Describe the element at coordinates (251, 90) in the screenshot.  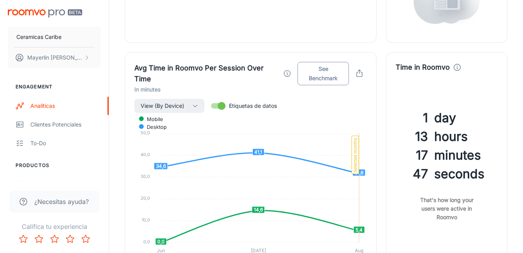
I see `h6: In minutes` at that location.